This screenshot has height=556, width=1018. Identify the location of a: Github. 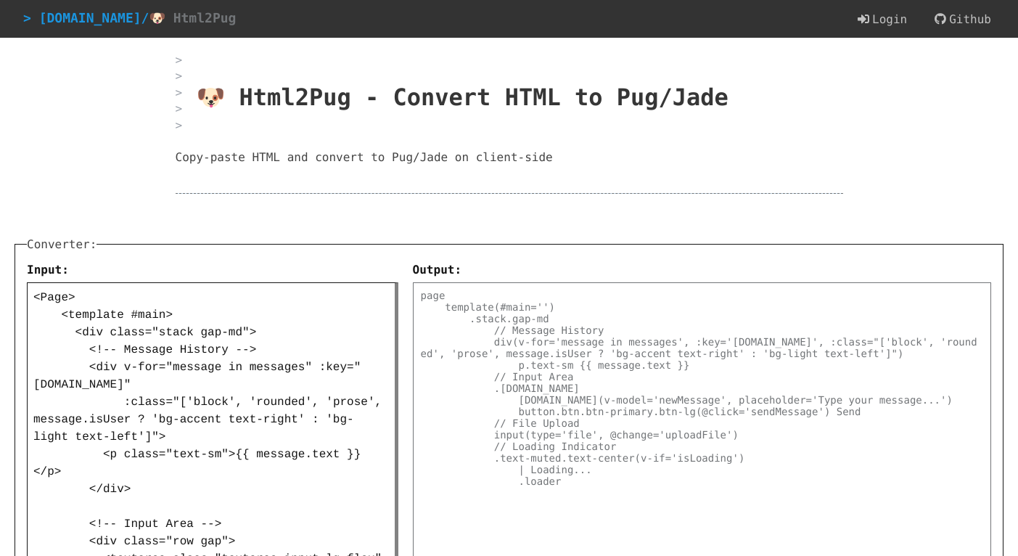
(961, 19).